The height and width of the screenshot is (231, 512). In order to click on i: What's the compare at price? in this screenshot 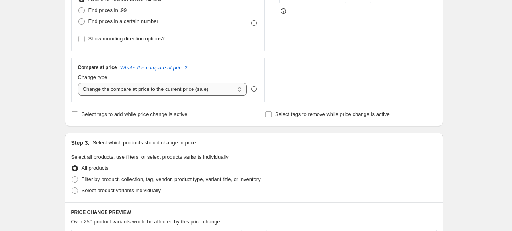, I will do `click(154, 68)`.